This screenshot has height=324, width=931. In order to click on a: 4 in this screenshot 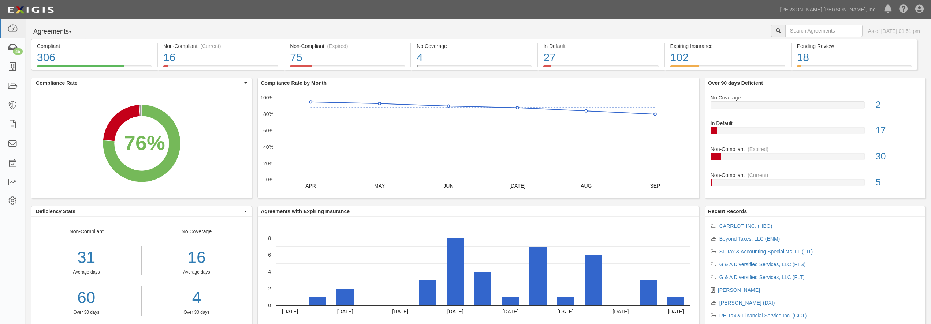, I will do `click(197, 298)`.